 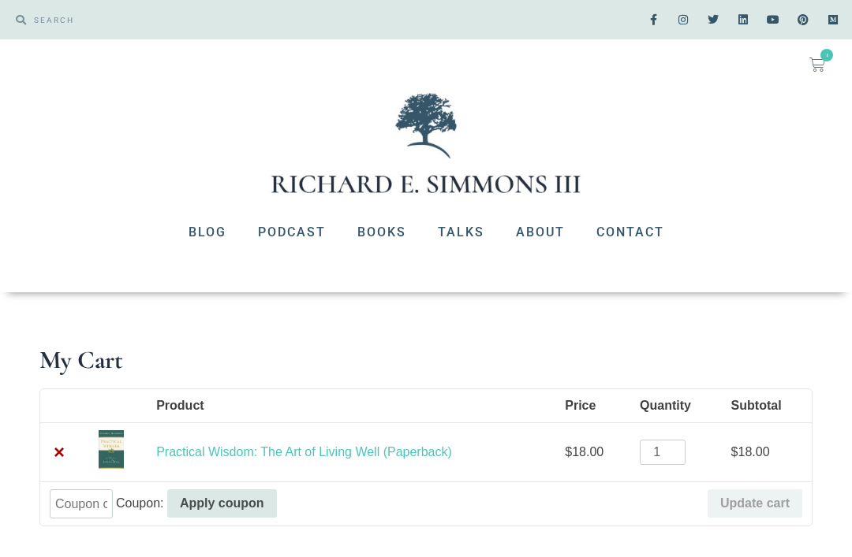 What do you see at coordinates (351, 406) in the screenshot?
I see `th: Product` at bounding box center [351, 406].